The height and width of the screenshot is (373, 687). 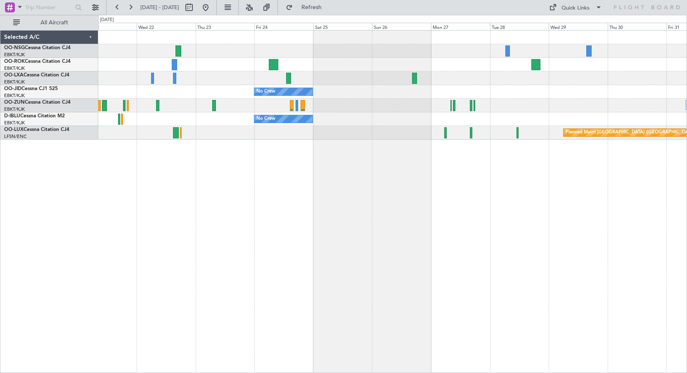 I want to click on a: LFSN/ENC, so click(x=15, y=136).